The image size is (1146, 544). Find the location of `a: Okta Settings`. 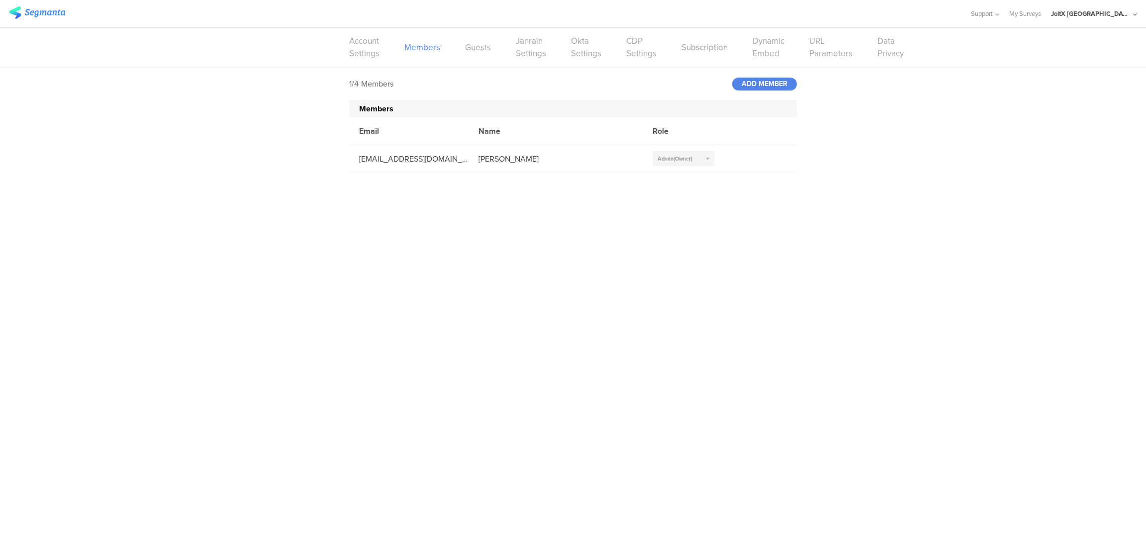

a: Okta Settings is located at coordinates (586, 47).